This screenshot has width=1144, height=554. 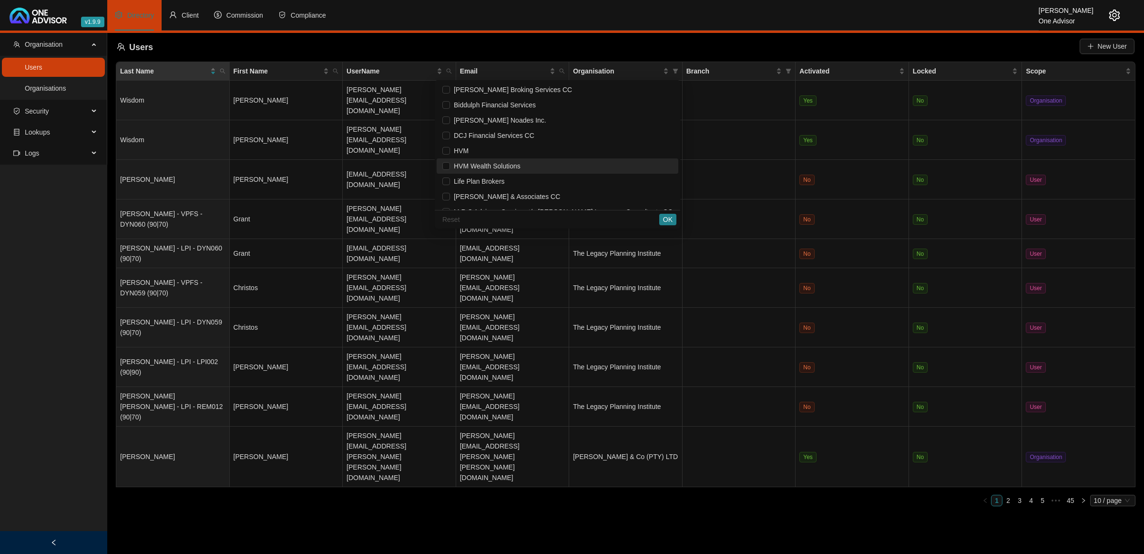 I want to click on th: Email, so click(x=513, y=71).